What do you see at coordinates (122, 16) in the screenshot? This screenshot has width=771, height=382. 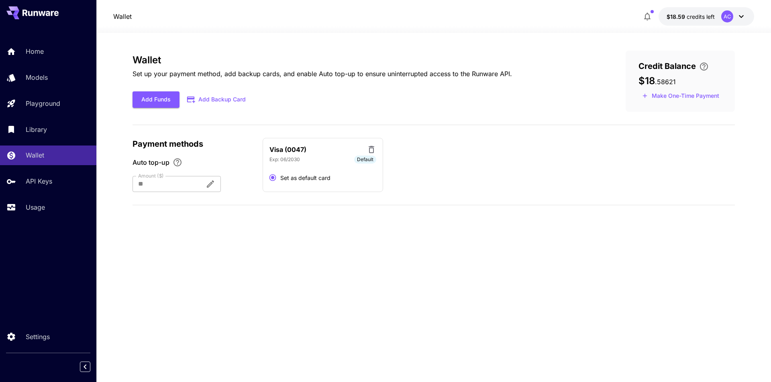 I see `a: Wallet` at bounding box center [122, 16].